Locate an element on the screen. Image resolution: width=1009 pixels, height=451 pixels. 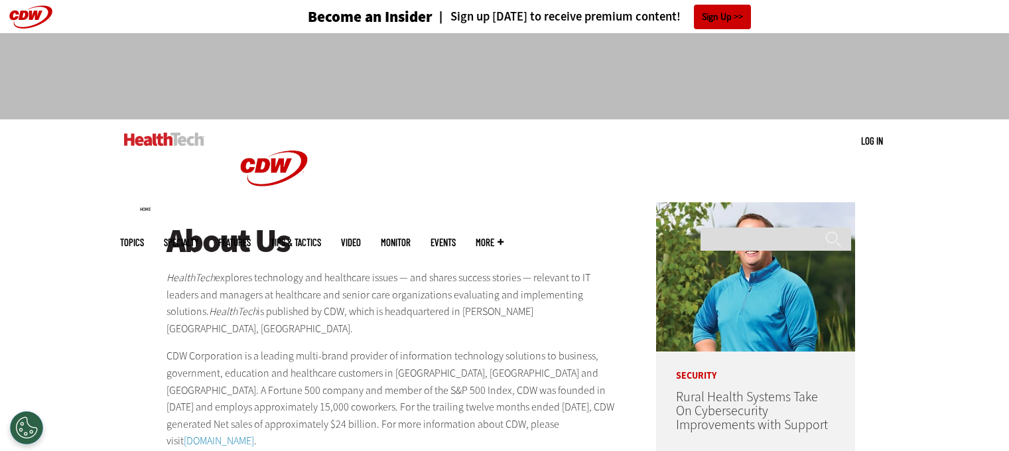
span: Topics is located at coordinates (132, 242).